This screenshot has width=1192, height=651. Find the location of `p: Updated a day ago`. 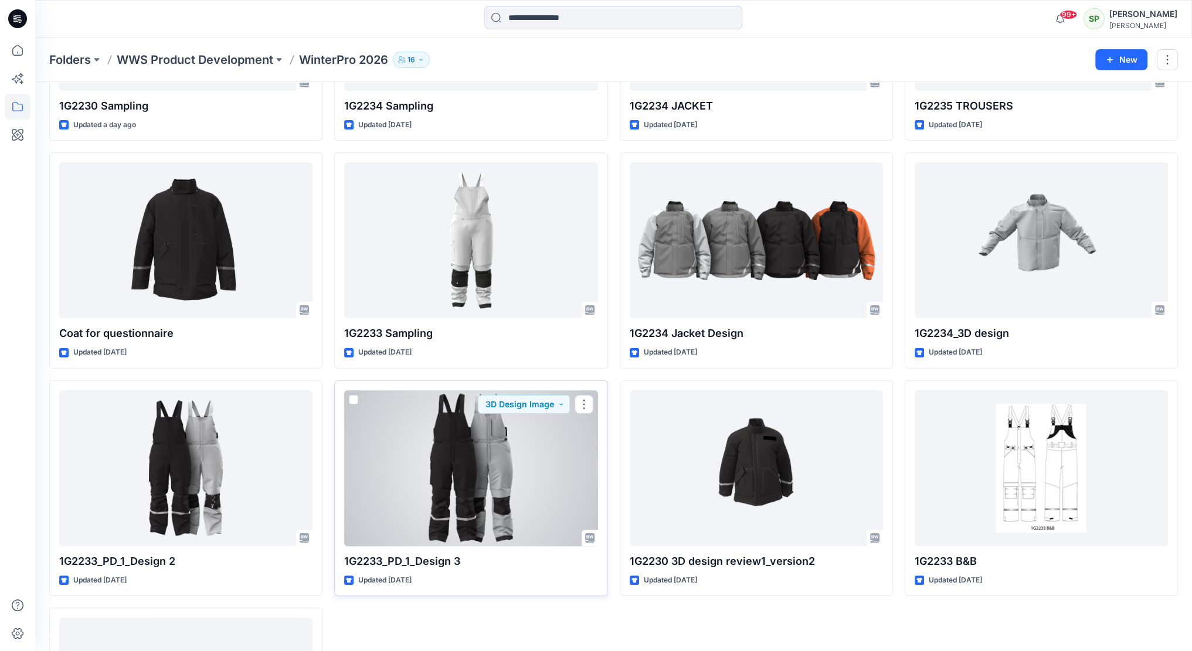

p: Updated a day ago is located at coordinates (104, 125).